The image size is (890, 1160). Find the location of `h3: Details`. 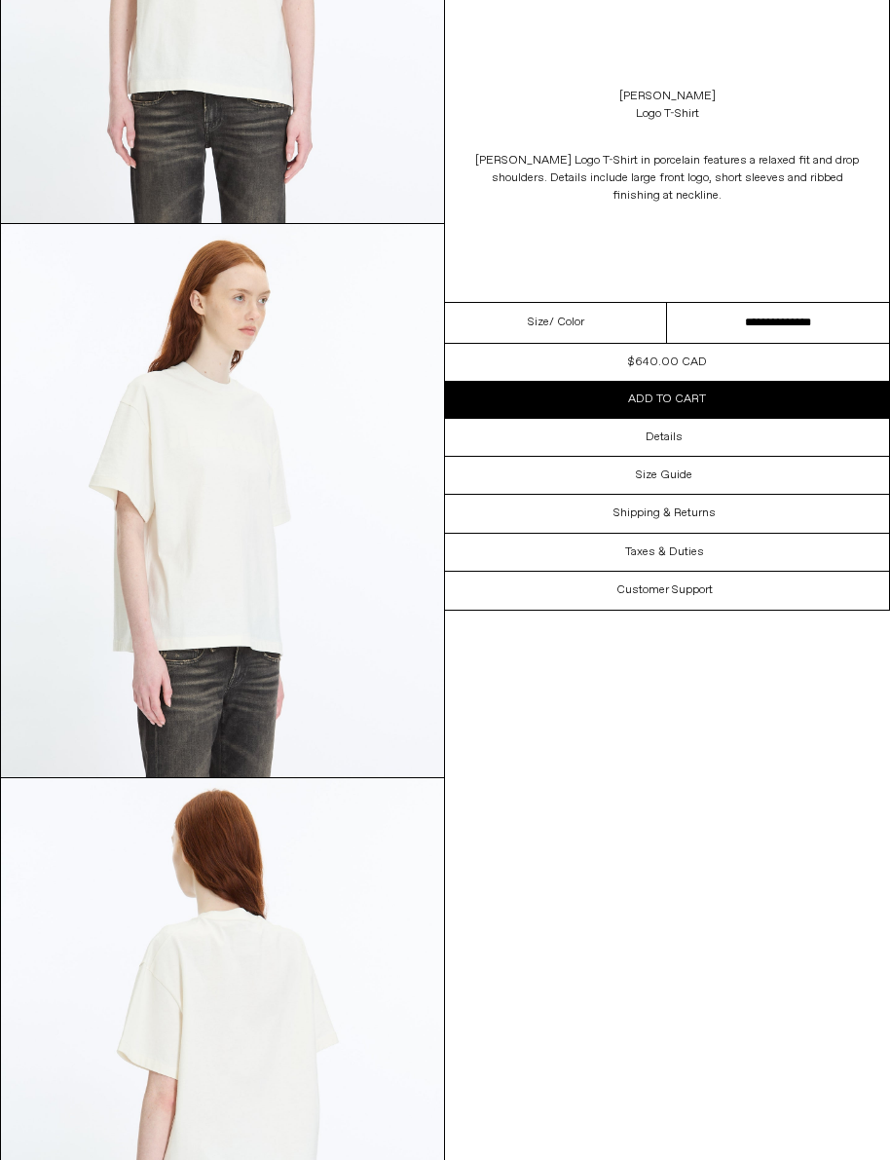

h3: Details is located at coordinates (664, 437).